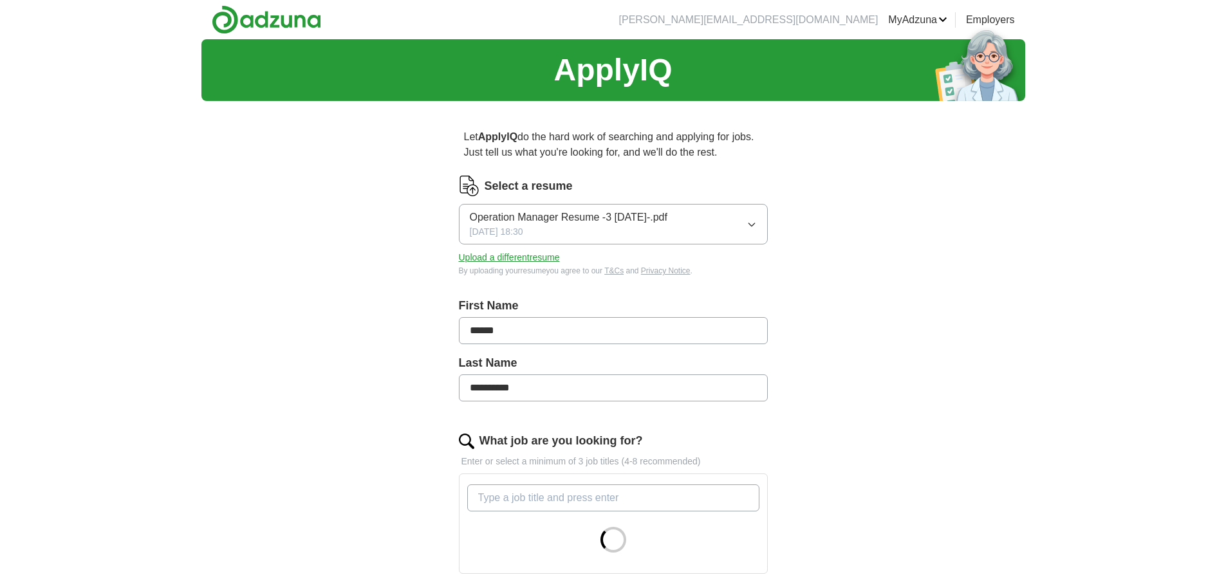 Image resolution: width=1226 pixels, height=586 pixels. I want to click on h1: ApplyIQ, so click(612, 70).